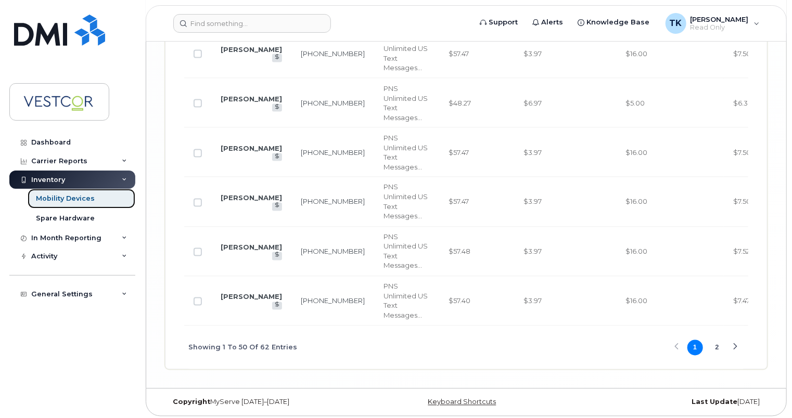 The height and width of the screenshot is (418, 792). Describe the element at coordinates (717, 348) in the screenshot. I see `button: Page 2` at that location.